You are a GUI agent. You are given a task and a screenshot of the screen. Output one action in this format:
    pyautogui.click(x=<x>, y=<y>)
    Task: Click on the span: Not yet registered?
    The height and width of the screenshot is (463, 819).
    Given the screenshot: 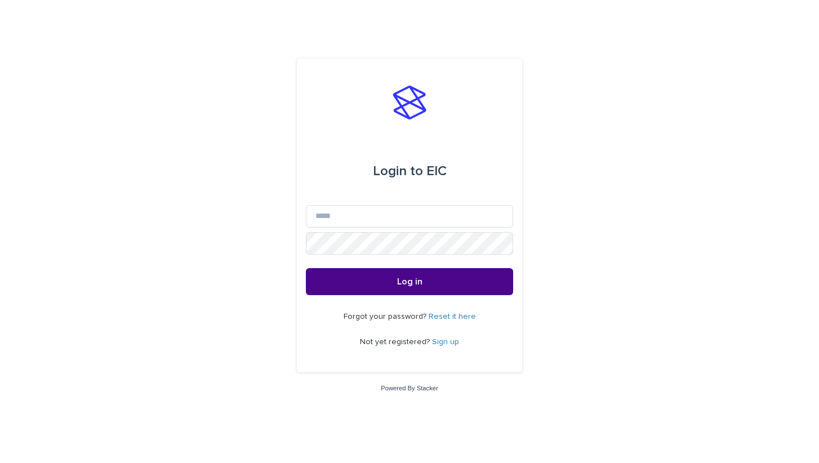 What is the action you would take?
    pyautogui.click(x=396, y=342)
    